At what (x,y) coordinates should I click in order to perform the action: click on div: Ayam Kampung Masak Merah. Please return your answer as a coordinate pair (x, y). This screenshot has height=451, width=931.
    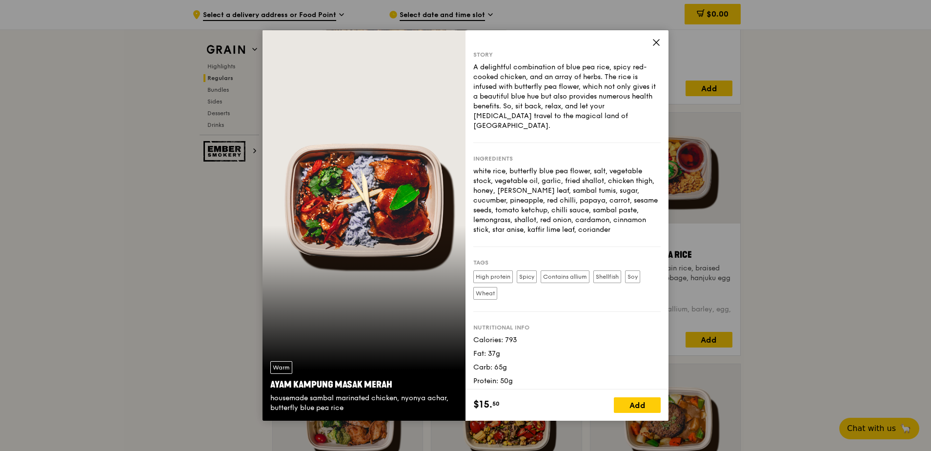
    Looking at the image, I should click on (364, 384).